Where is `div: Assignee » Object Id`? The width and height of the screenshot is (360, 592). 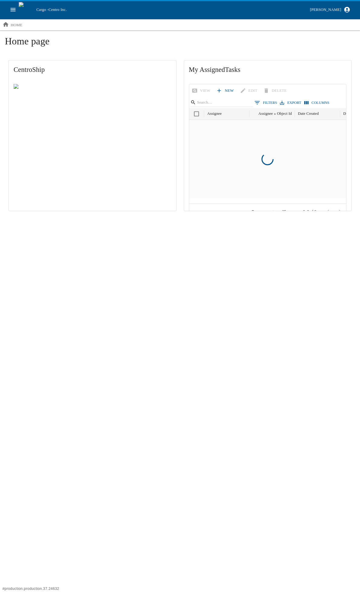
div: Assignee » Object Id is located at coordinates (275, 114).